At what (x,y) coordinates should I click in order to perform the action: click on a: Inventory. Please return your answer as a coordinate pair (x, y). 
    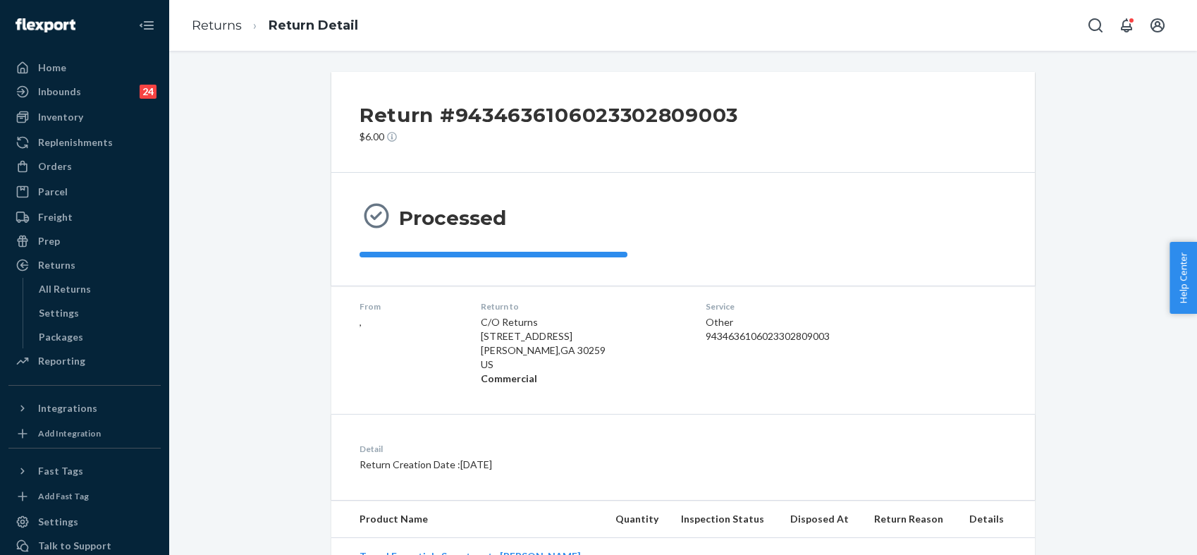
    Looking at the image, I should click on (85, 117).